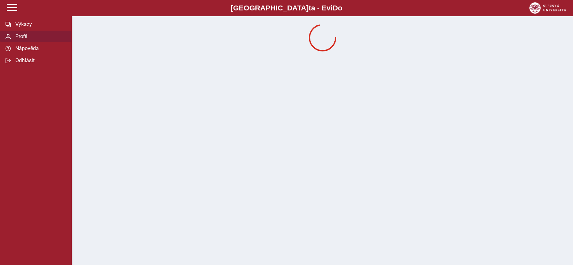 This screenshot has height=265, width=573. I want to click on span: o, so click(340, 8).